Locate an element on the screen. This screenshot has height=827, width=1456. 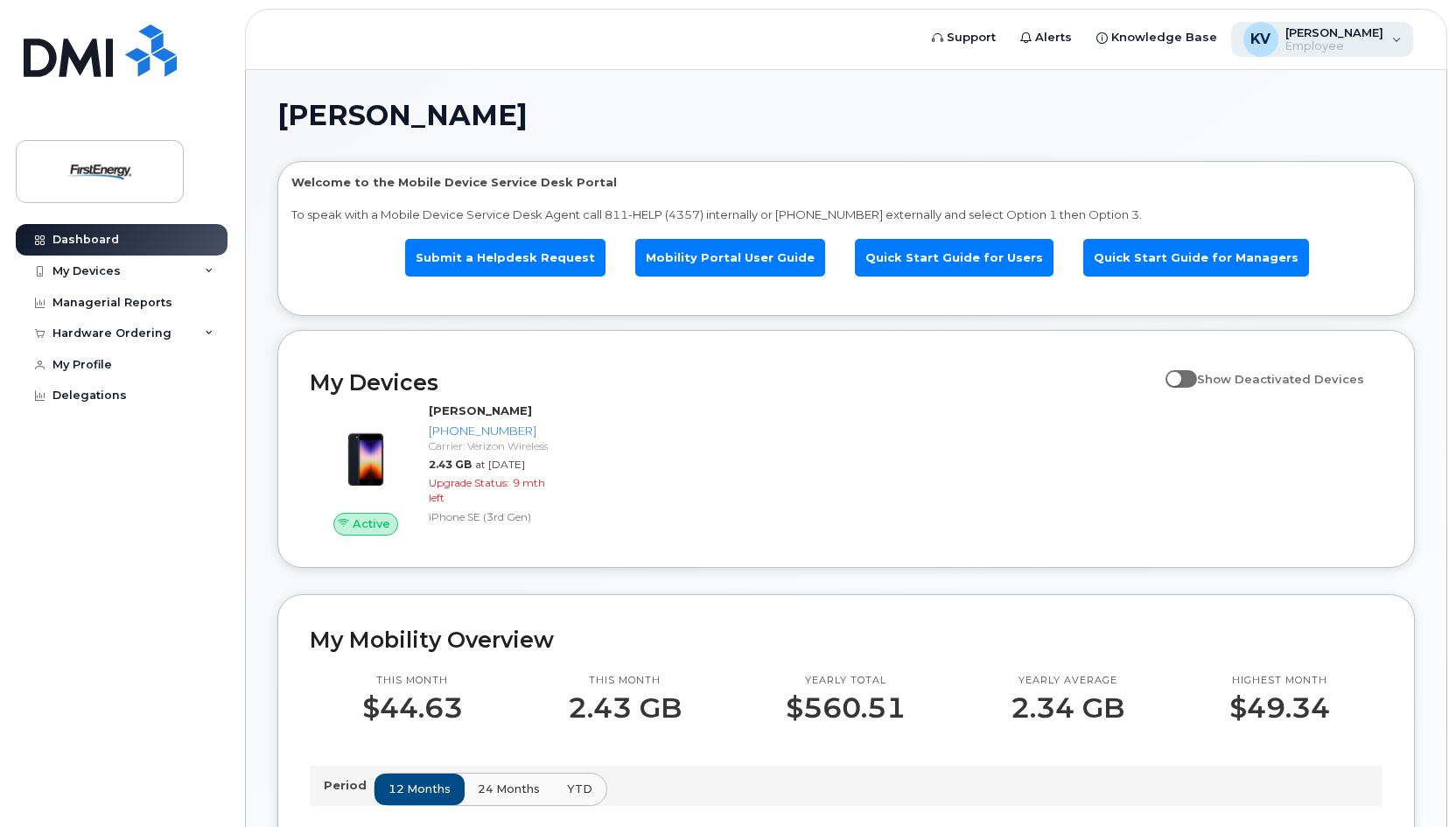
div: iPhone SE (3rd Gen) is located at coordinates (492, 516).